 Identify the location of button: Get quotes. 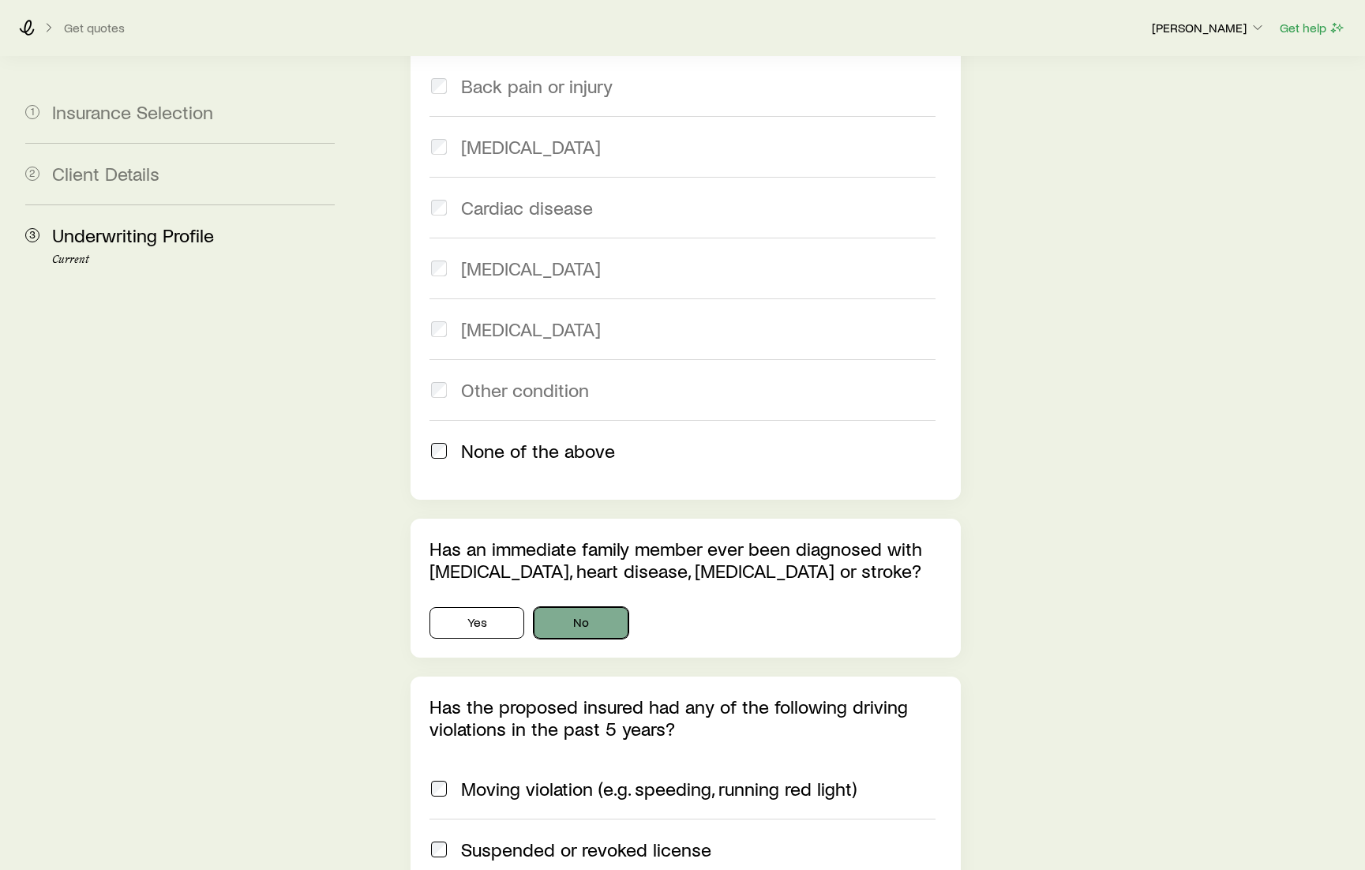
(94, 28).